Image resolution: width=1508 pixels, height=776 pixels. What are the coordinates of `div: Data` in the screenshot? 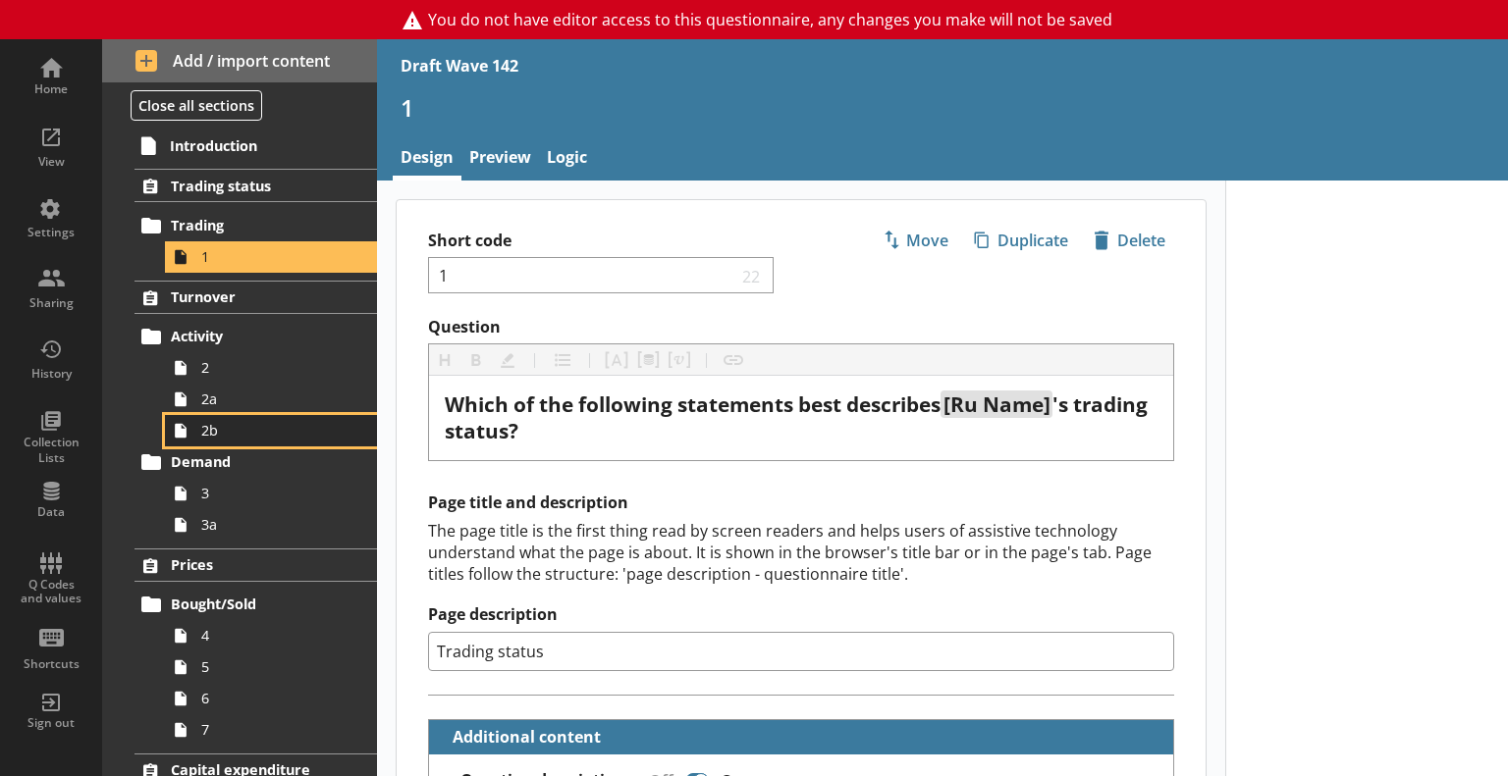 It's located at (51, 512).